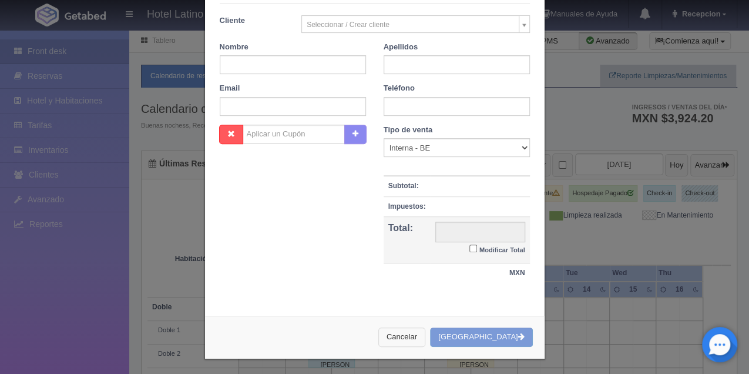 Image resolution: width=749 pixels, height=374 pixels. I want to click on label: Tipo de venta, so click(408, 130).